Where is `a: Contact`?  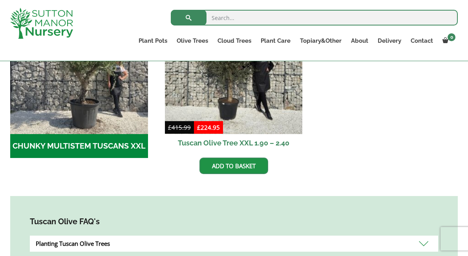 a: Contact is located at coordinates (421, 41).